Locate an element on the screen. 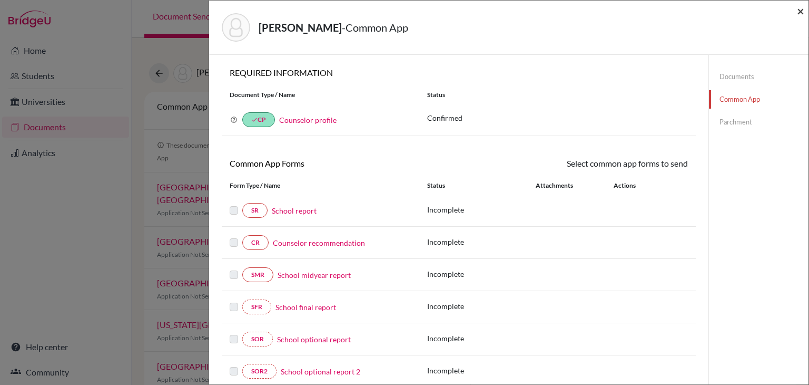 This screenshot has height=385, width=809. a: School report is located at coordinates (294, 210).